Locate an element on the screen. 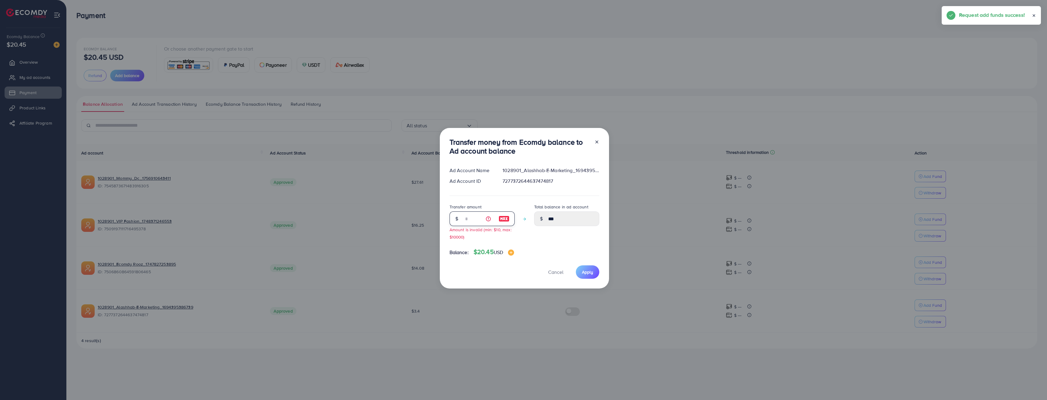 The image size is (1047, 400). h3: Transfer money from Ecomdy balance to Ad account balance is located at coordinates (520, 146).